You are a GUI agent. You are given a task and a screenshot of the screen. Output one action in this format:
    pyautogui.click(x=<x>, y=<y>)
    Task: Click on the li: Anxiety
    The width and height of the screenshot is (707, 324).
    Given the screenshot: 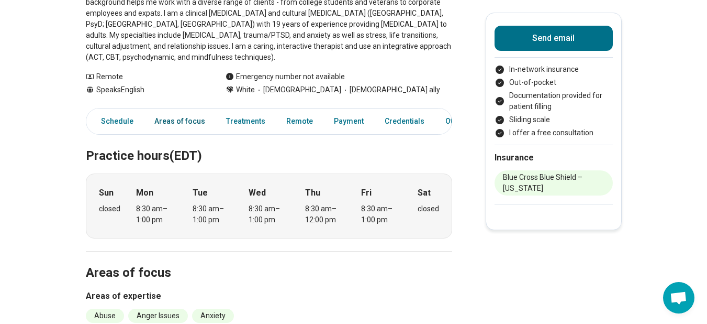 What is the action you would take?
    pyautogui.click(x=213, y=315)
    